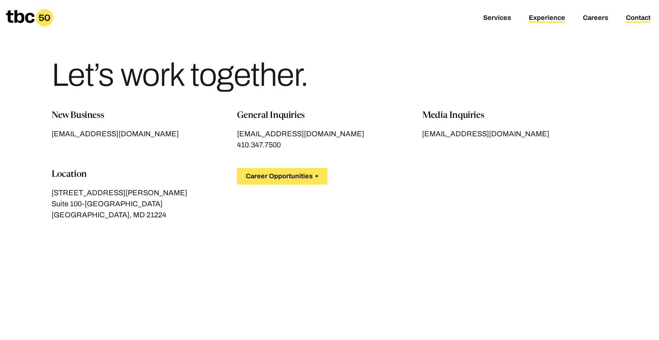  I want to click on a: Services, so click(497, 18).